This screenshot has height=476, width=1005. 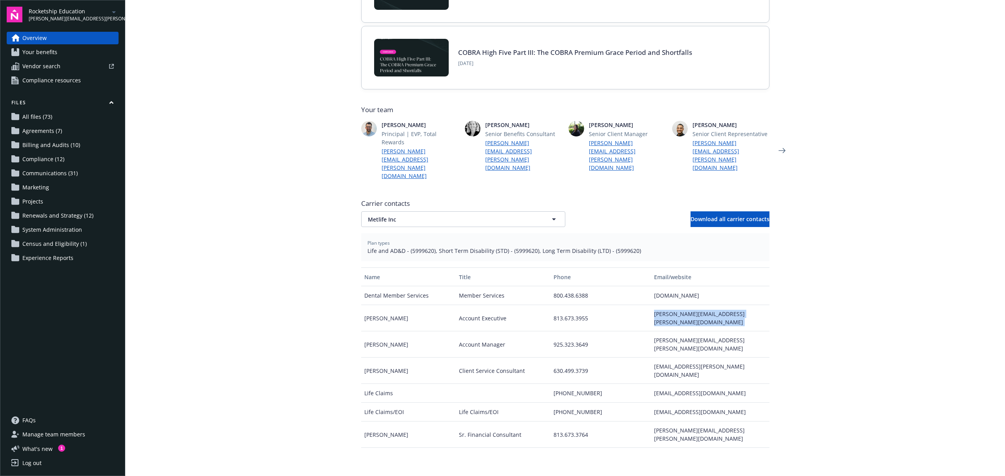 What do you see at coordinates (37, 117) in the screenshot?
I see `span: All files (73)` at bounding box center [37, 117].